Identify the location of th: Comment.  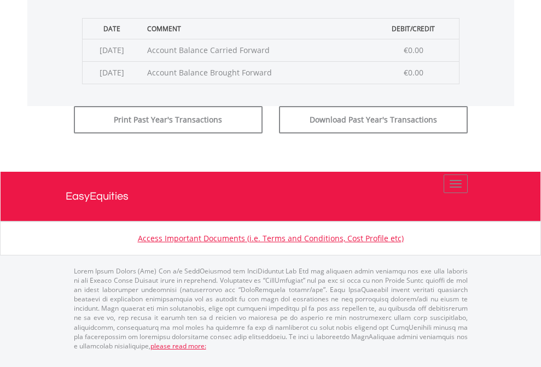
(255, 28).